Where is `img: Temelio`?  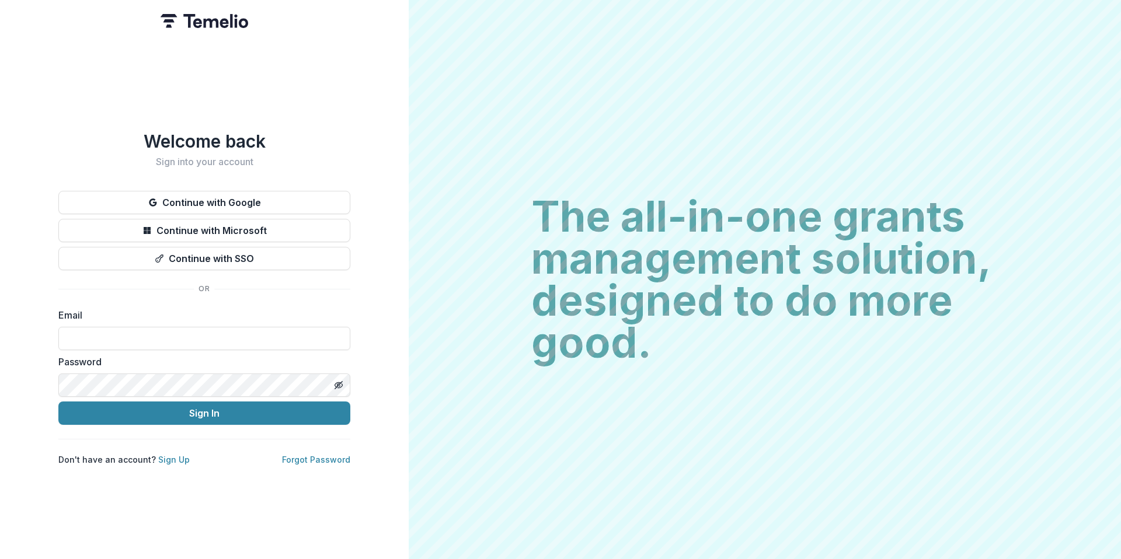 img: Temelio is located at coordinates (204, 21).